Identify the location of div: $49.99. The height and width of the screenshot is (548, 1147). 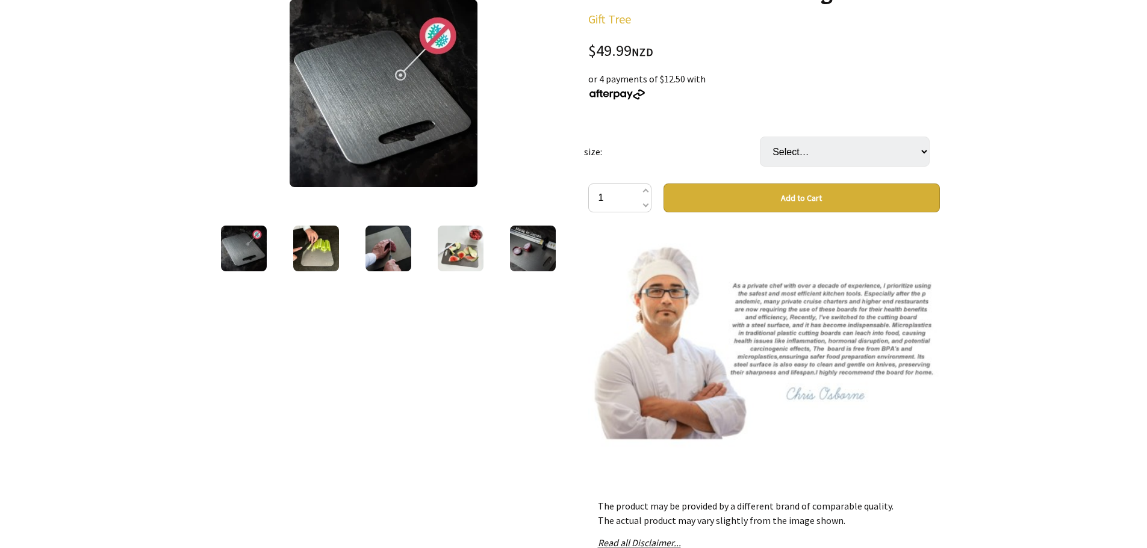
(764, 51).